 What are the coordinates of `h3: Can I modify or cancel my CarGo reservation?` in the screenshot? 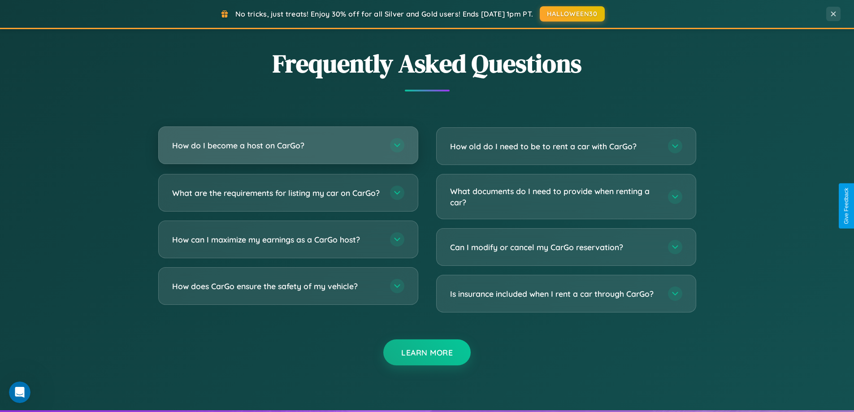 It's located at (554, 247).